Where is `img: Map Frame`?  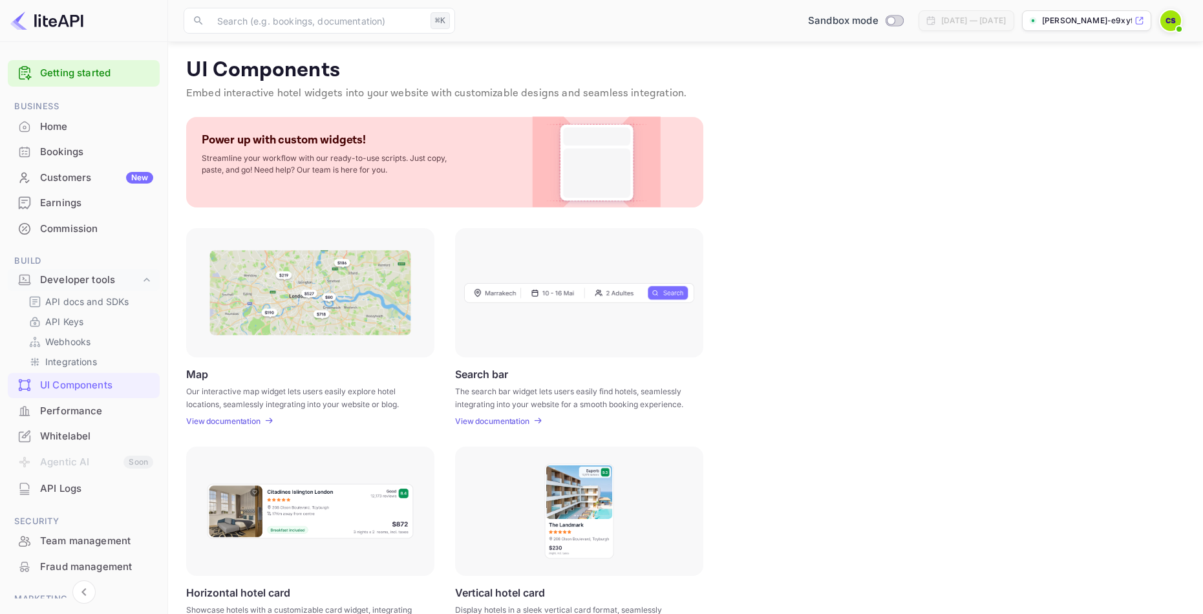
img: Map Frame is located at coordinates (310, 293).